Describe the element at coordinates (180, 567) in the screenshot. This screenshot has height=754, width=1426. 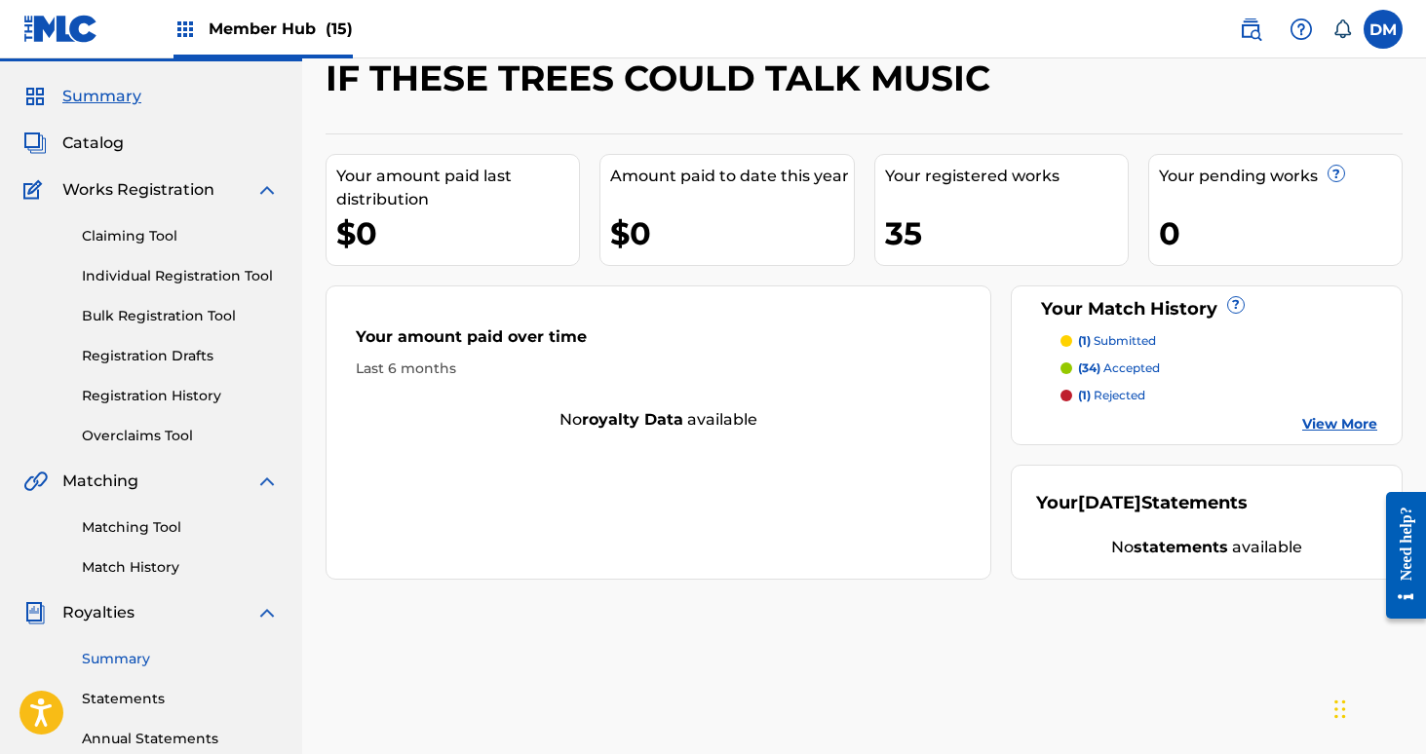
I see `a: Match History` at that location.